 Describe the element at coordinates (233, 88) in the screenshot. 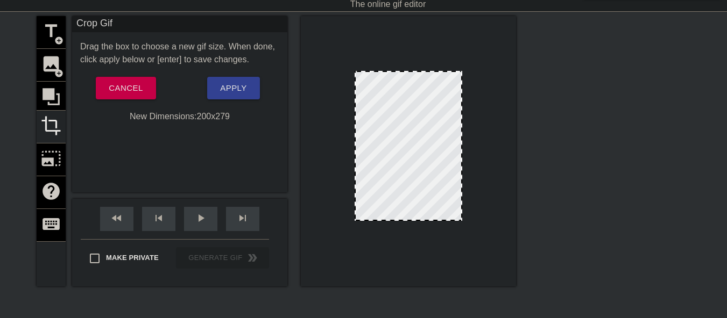

I see `button: Apply` at that location.